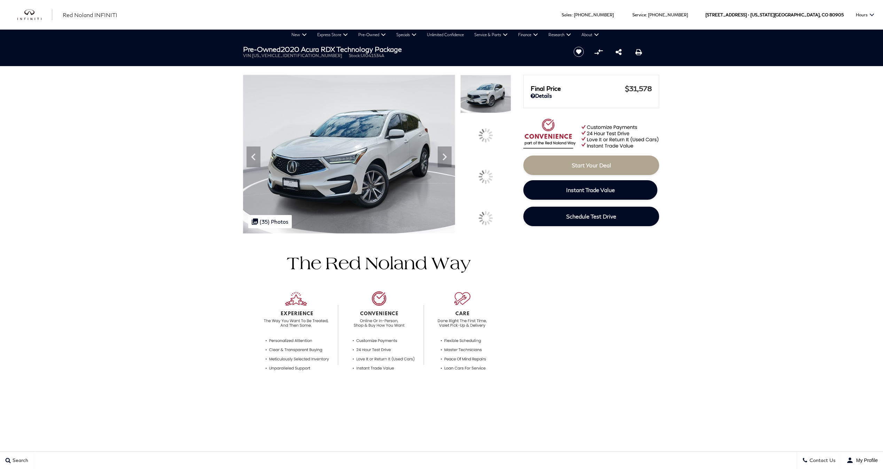  Describe the element at coordinates (579, 52) in the screenshot. I see `button: Save vehicle` at that location.